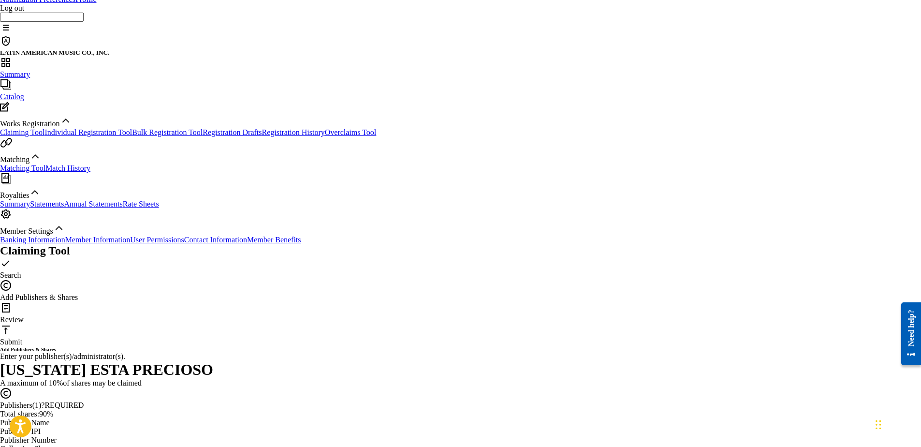 This screenshot has width=921, height=447. Describe the element at coordinates (167, 132) in the screenshot. I see `a: Bulk Registration Tool` at that location.